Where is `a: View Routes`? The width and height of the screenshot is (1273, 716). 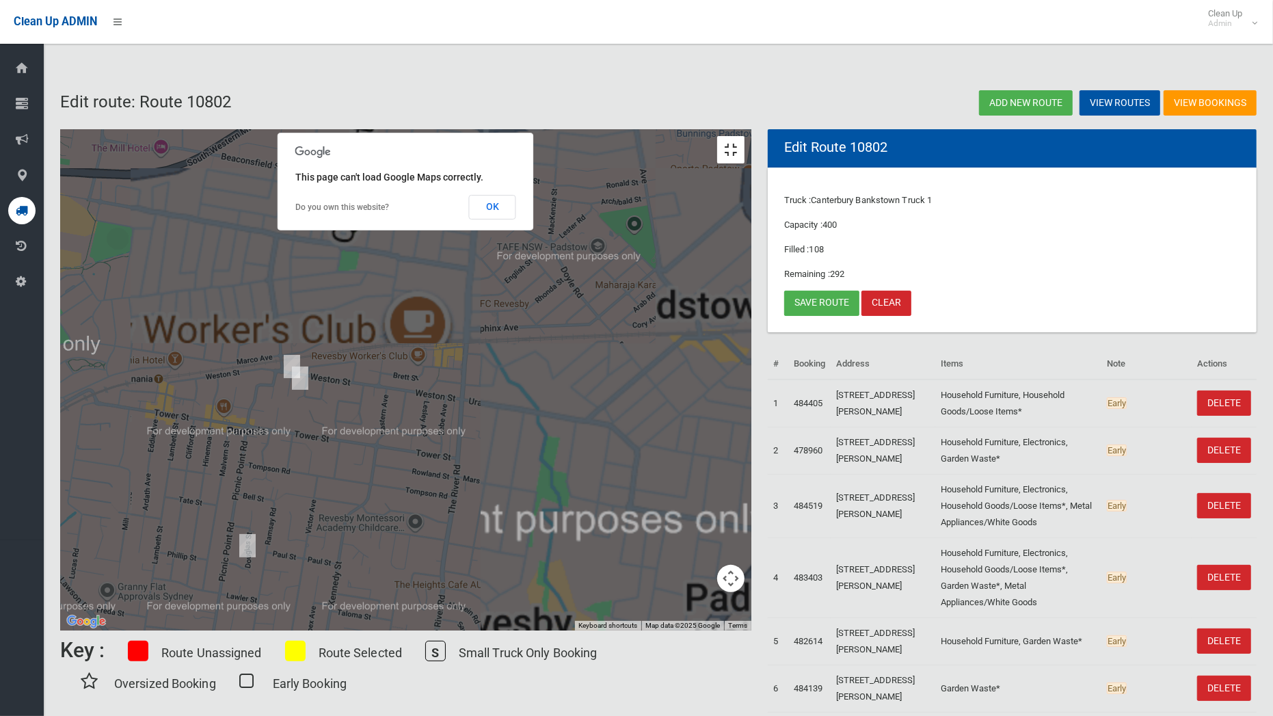 a: View Routes is located at coordinates (1120, 103).